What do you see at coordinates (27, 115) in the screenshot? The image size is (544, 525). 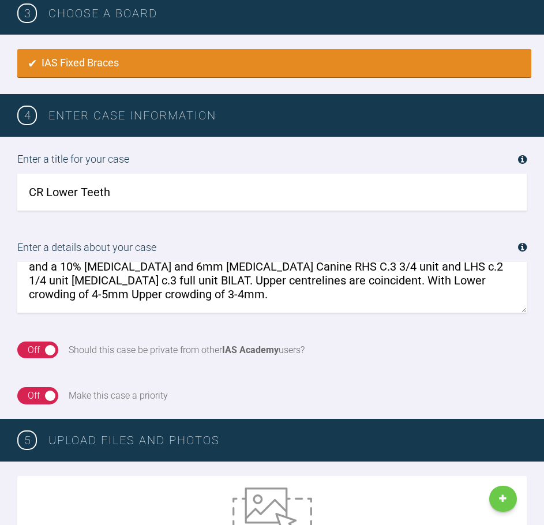 I see `span: 4` at bounding box center [27, 115].